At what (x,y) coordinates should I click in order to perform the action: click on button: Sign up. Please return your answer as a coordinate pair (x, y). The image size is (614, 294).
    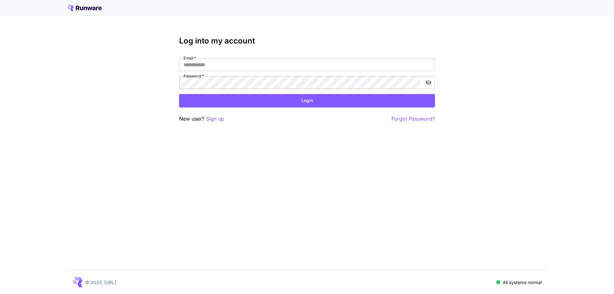
    Looking at the image, I should click on (215, 119).